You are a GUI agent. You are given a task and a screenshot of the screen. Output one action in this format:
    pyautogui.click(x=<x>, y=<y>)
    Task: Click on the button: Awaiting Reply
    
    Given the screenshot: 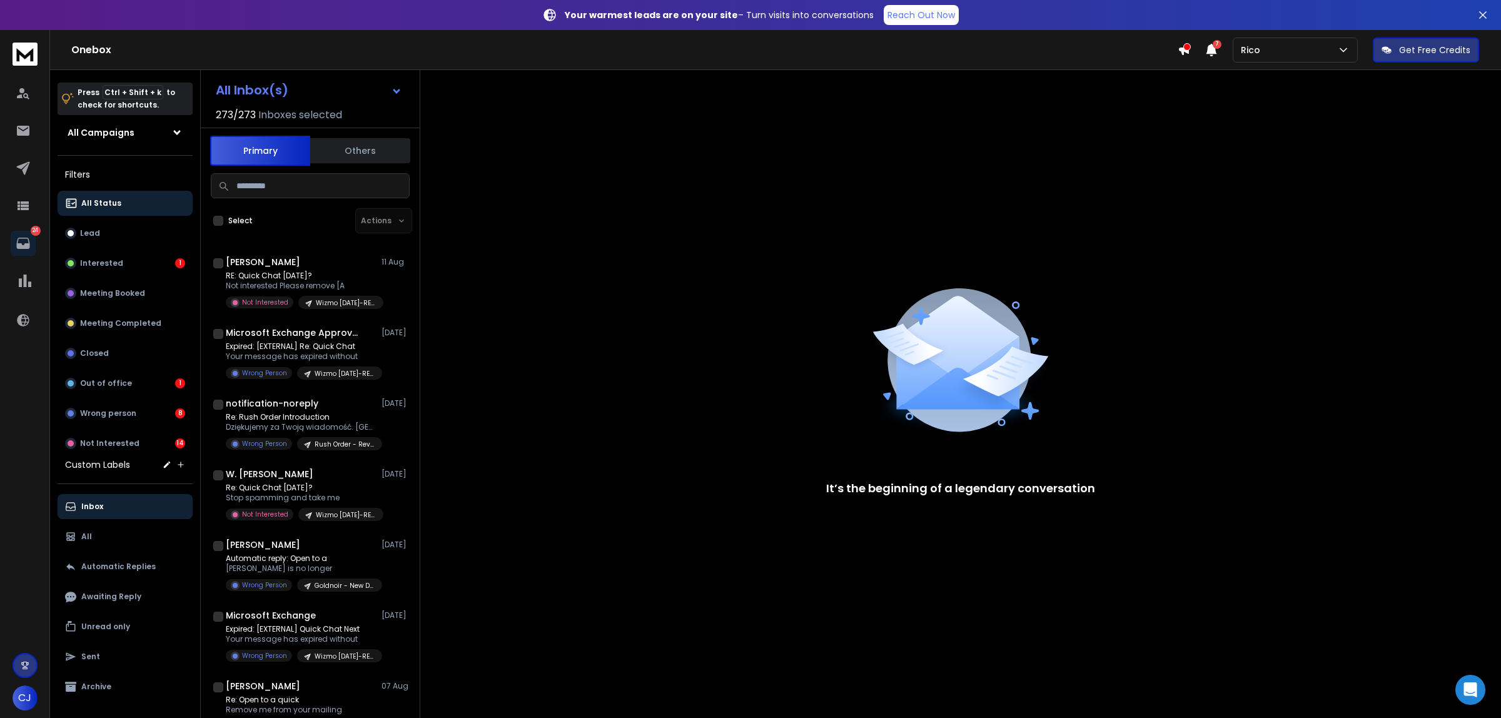 What is the action you would take?
    pyautogui.click(x=125, y=597)
    